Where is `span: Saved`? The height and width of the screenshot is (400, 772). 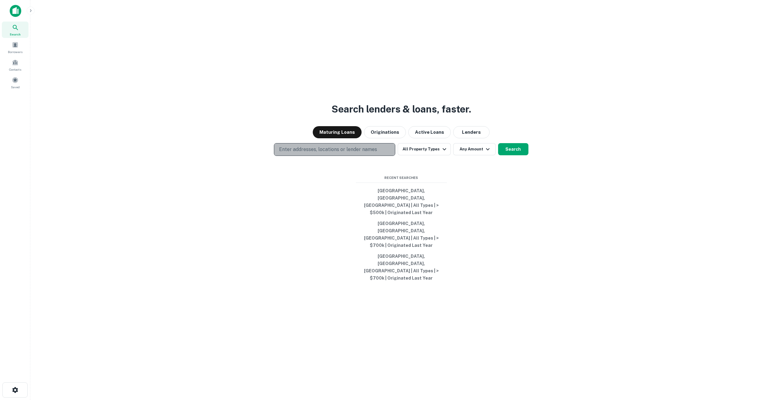
span: Saved is located at coordinates (15, 87).